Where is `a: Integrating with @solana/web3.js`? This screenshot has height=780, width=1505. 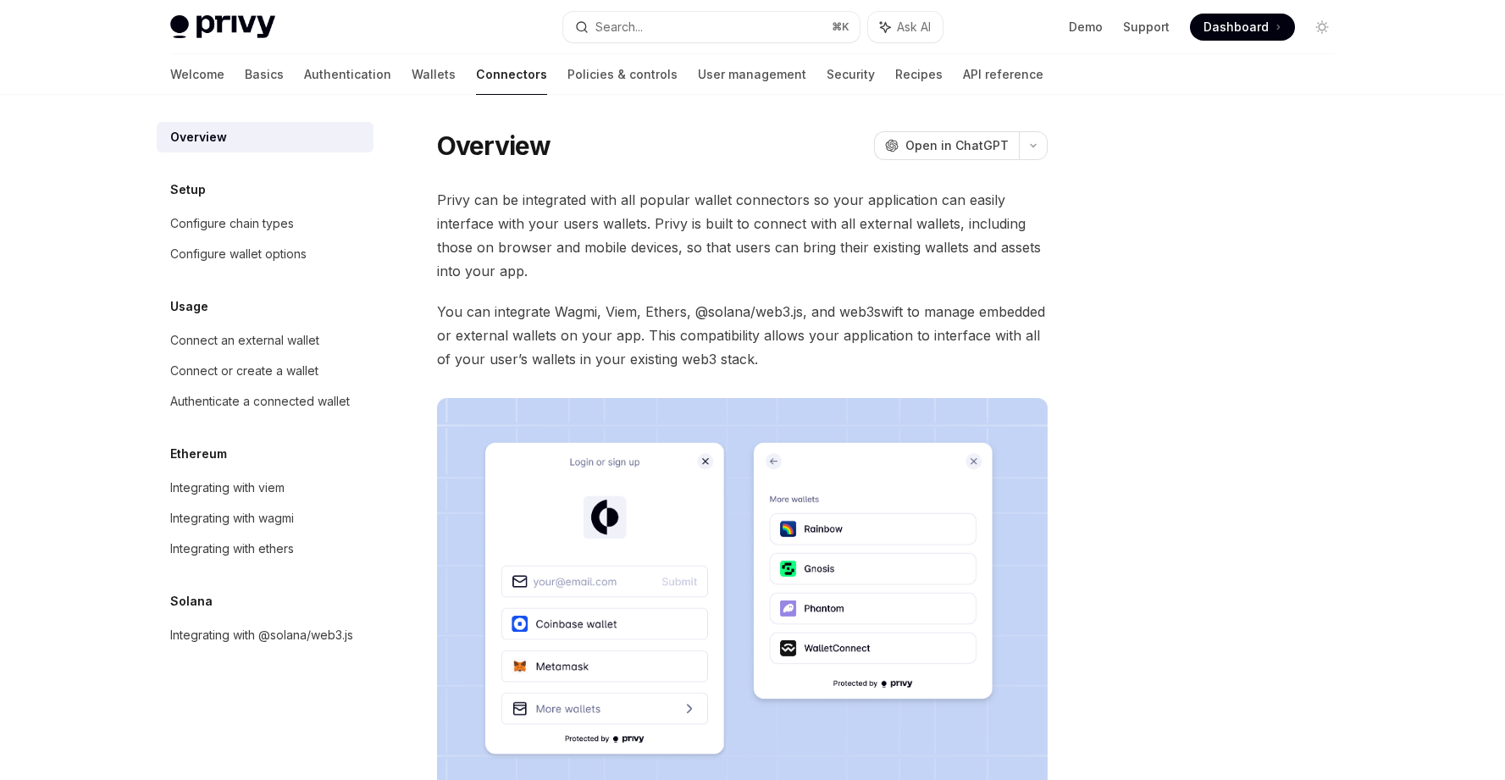
a: Integrating with @solana/web3.js is located at coordinates (265, 635).